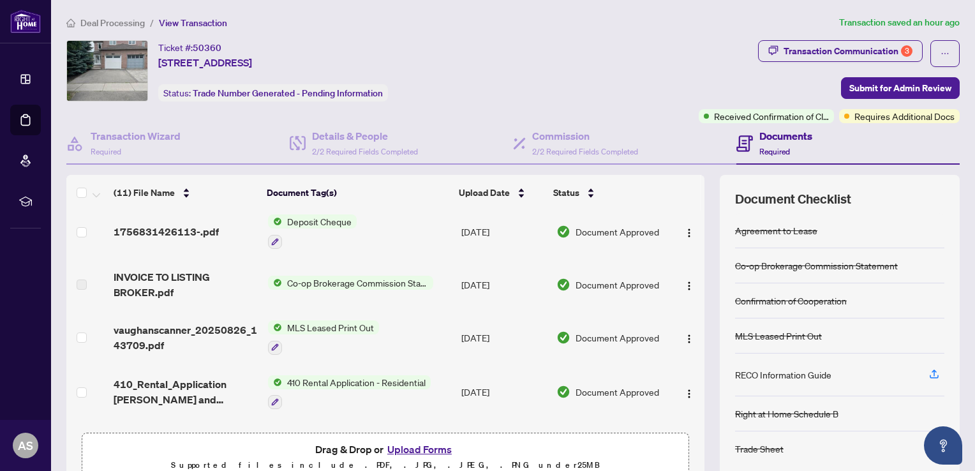 The width and height of the screenshot is (975, 471). Describe the element at coordinates (273, 93) in the screenshot. I see `div: Status:` at that location.